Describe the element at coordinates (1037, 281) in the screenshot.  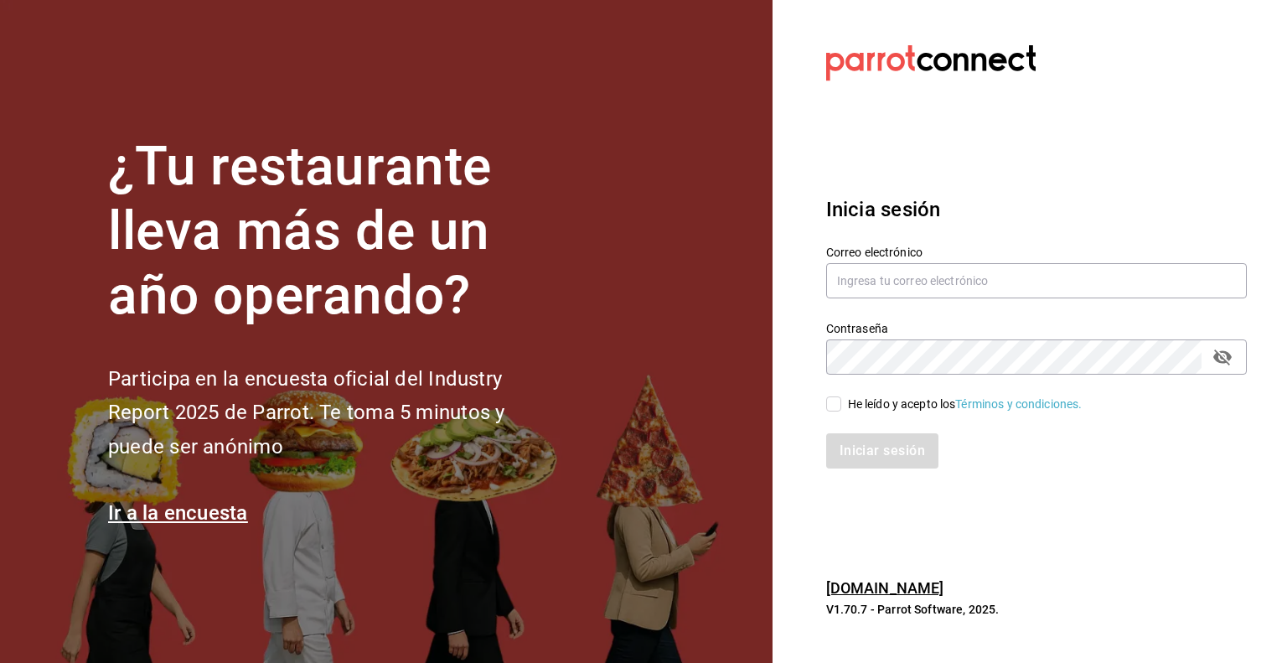
I see `input: Ingresa tu correo electrónico` at that location.